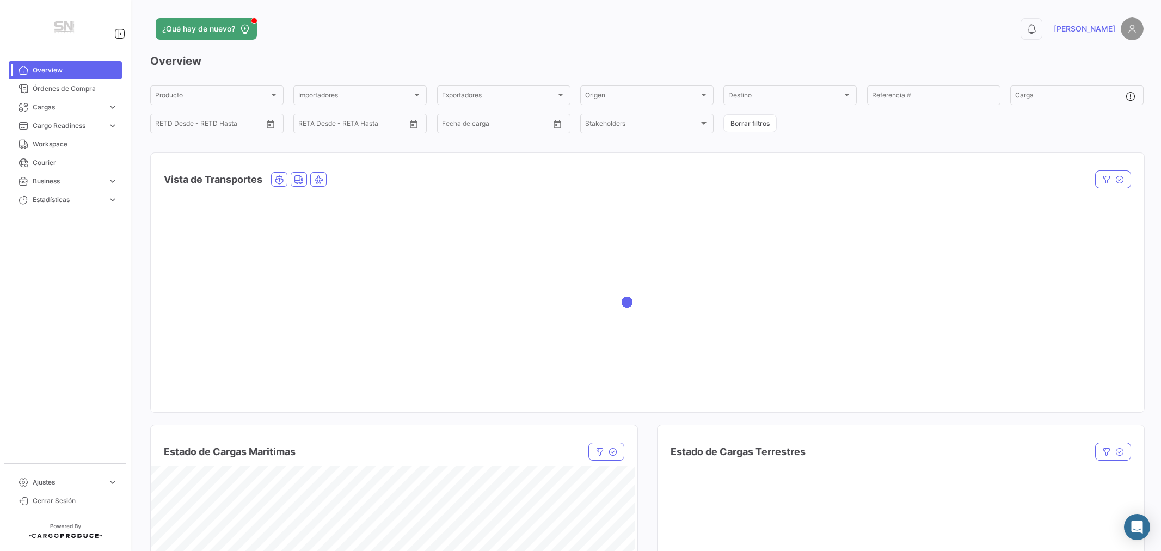 The height and width of the screenshot is (551, 1161). Describe the element at coordinates (212, 97) in the screenshot. I see `span: Producto` at that location.